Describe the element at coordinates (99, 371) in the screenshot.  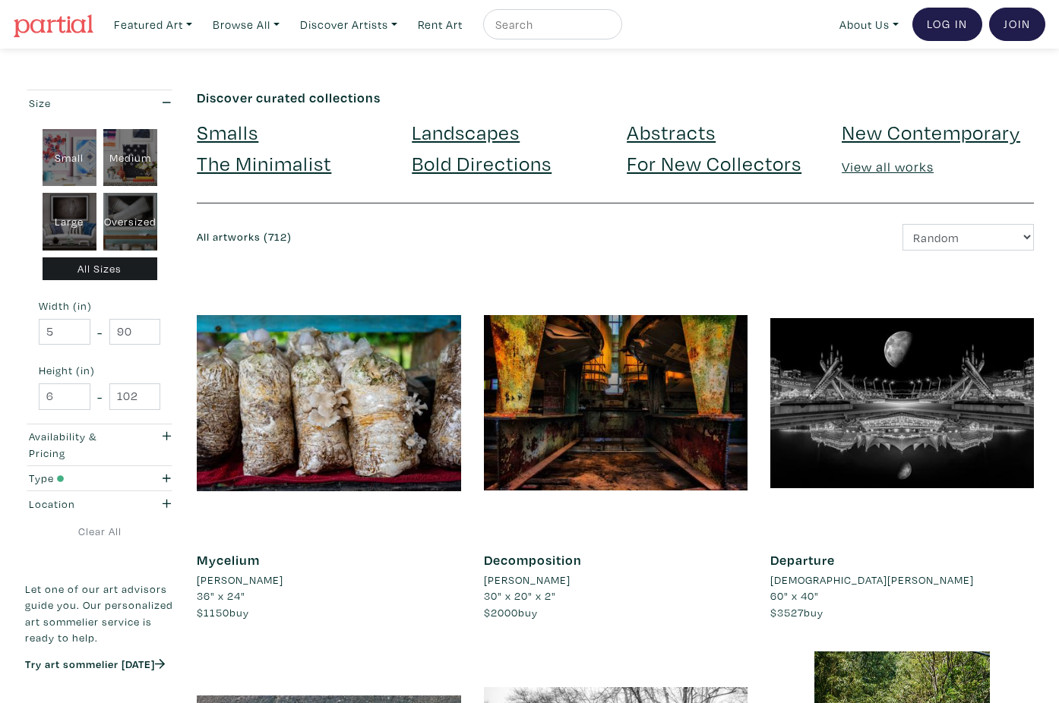
I see `small: Height (in)` at that location.